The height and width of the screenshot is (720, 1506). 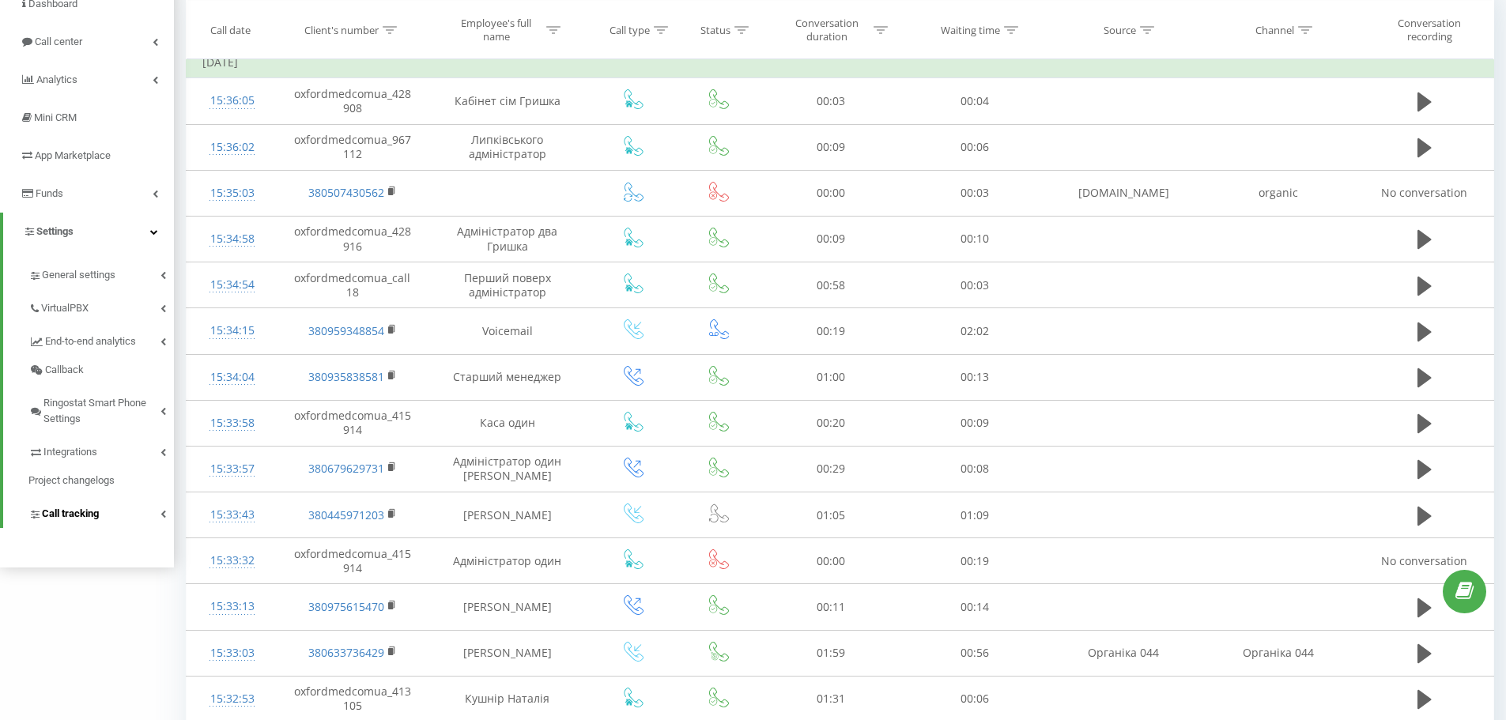 What do you see at coordinates (341, 29) in the screenshot?
I see `div: Client's number` at bounding box center [341, 29].